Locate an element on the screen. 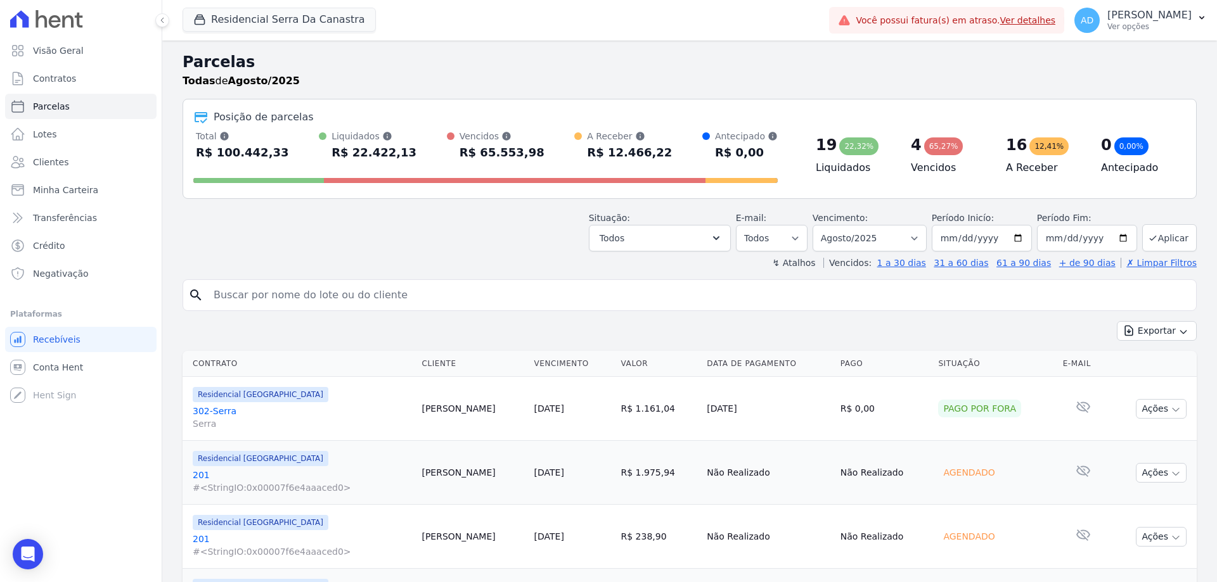 Image resolution: width=1217 pixels, height=582 pixels. div: 0,00% is located at coordinates (1131, 146).